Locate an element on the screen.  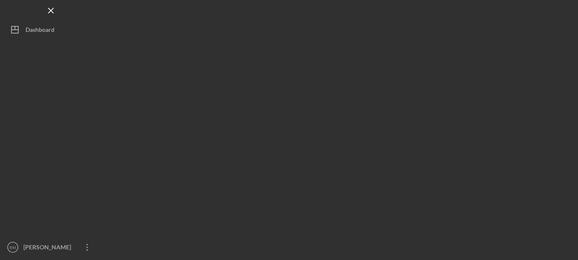
a: Dashboard is located at coordinates (51, 30).